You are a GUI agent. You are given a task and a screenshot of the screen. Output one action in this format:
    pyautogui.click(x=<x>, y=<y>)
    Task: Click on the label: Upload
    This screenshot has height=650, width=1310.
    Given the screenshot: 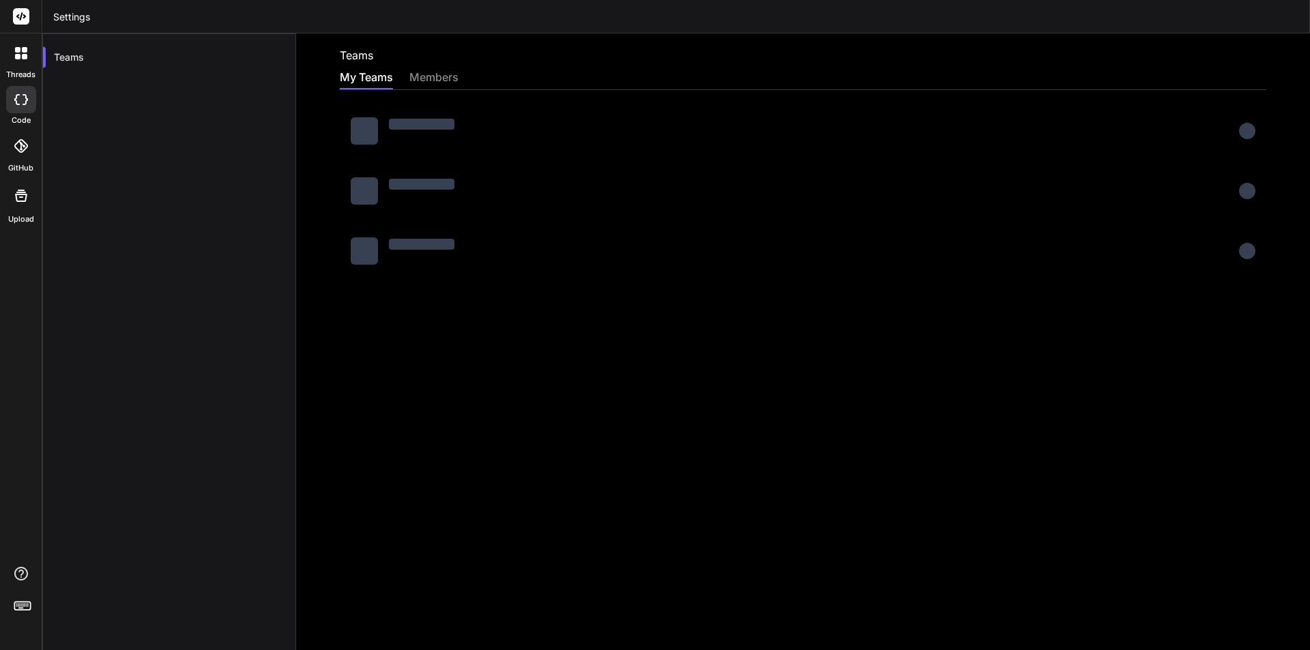 What is the action you would take?
    pyautogui.click(x=21, y=219)
    